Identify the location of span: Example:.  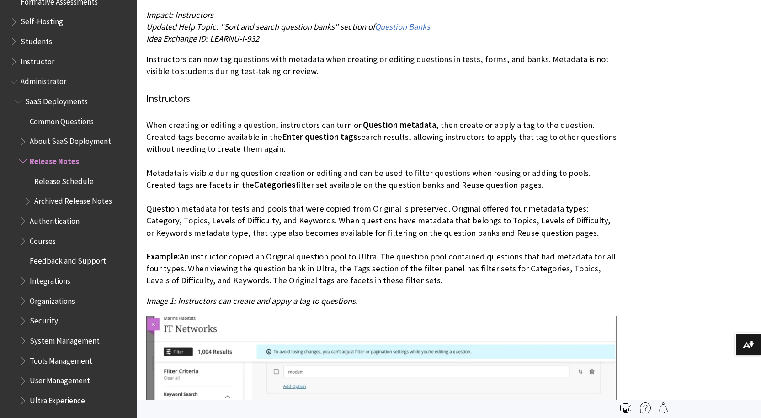
(163, 256).